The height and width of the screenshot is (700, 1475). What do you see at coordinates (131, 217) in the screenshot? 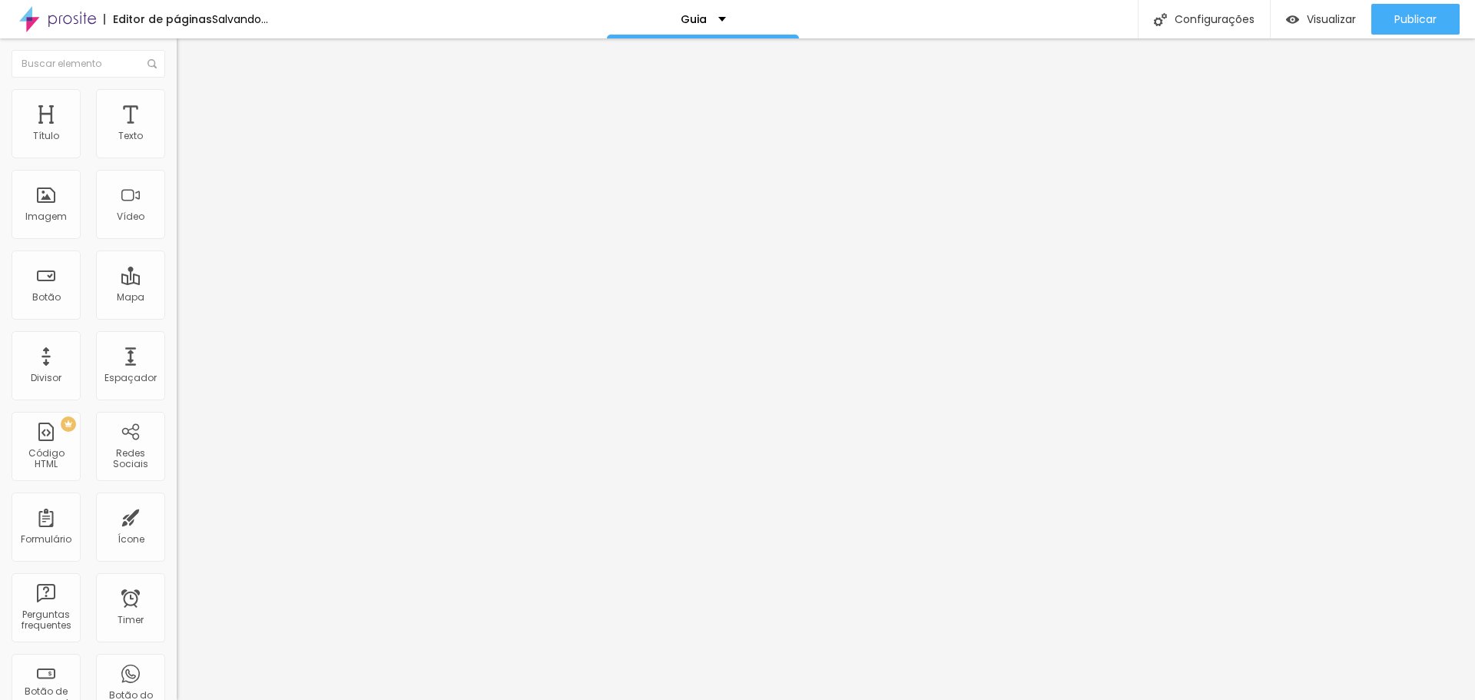
I see `div: Vídeo` at bounding box center [131, 217].